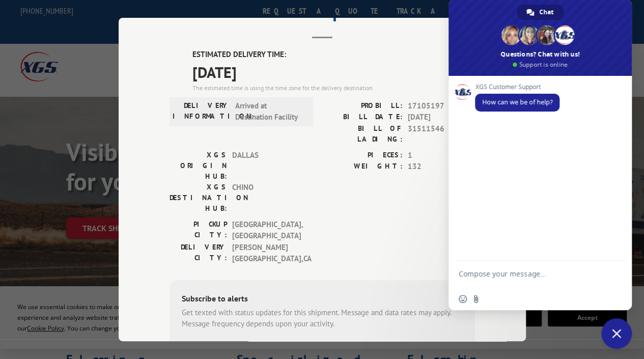  What do you see at coordinates (201, 111) in the screenshot?
I see `label: DELIVERY INFORMATION:` at bounding box center [201, 111].